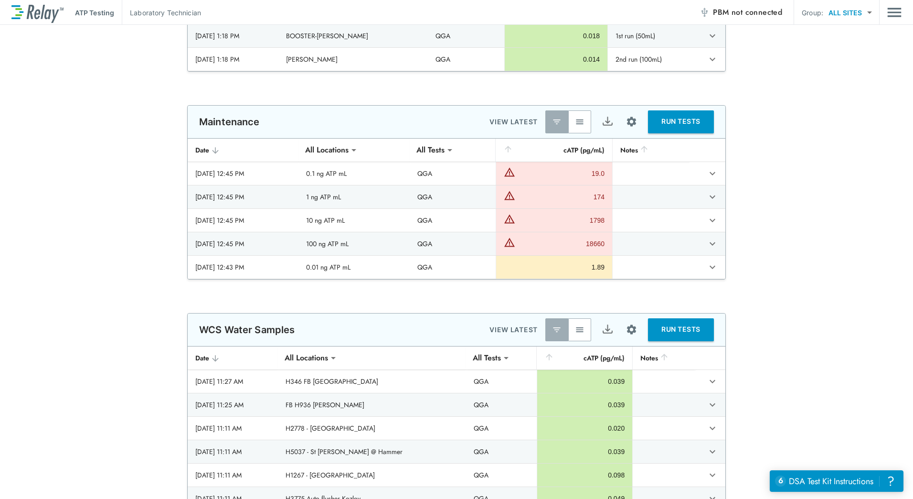 The height and width of the screenshot is (499, 913). Describe the element at coordinates (556, 36) in the screenshot. I see `div: 0.018` at that location.